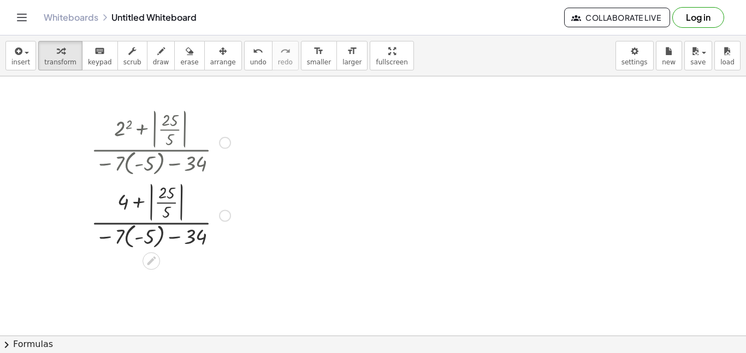 The image size is (746, 353). What do you see at coordinates (285, 56) in the screenshot?
I see `button: redoredo` at bounding box center [285, 56].